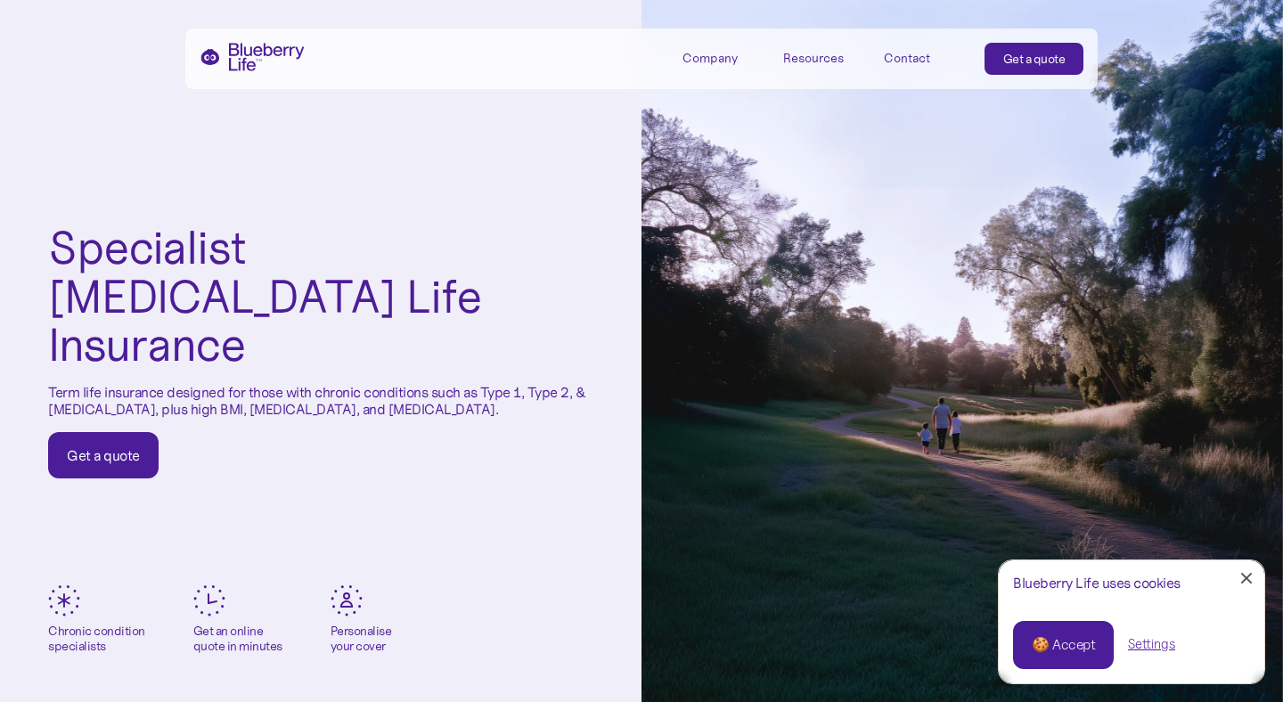 The image size is (1283, 702). What do you see at coordinates (361, 639) in the screenshot?
I see `div: Personalise your cover` at bounding box center [361, 639].